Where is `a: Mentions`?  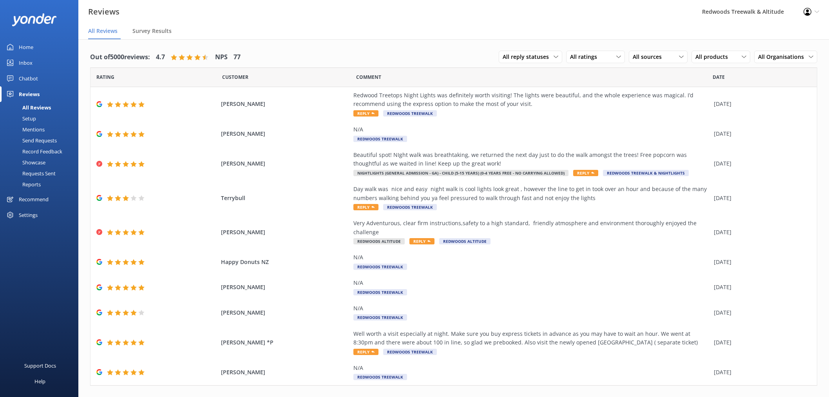 a: Mentions is located at coordinates (42, 129).